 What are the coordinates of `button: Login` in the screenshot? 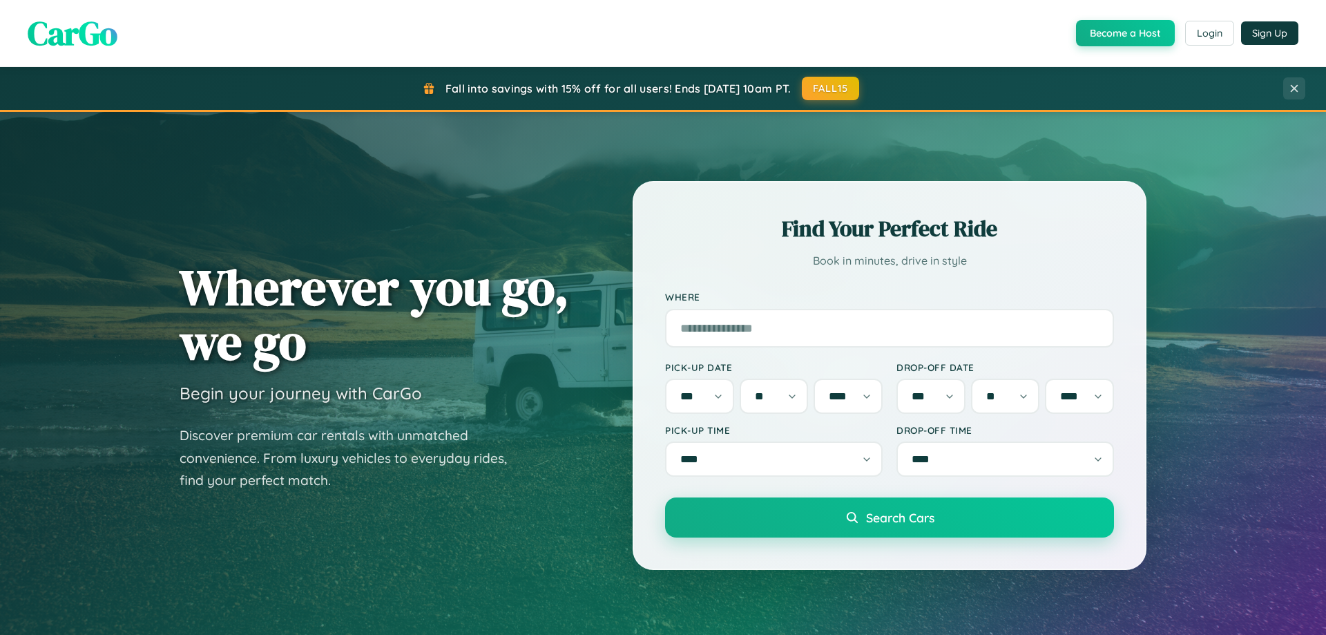 It's located at (1209, 33).